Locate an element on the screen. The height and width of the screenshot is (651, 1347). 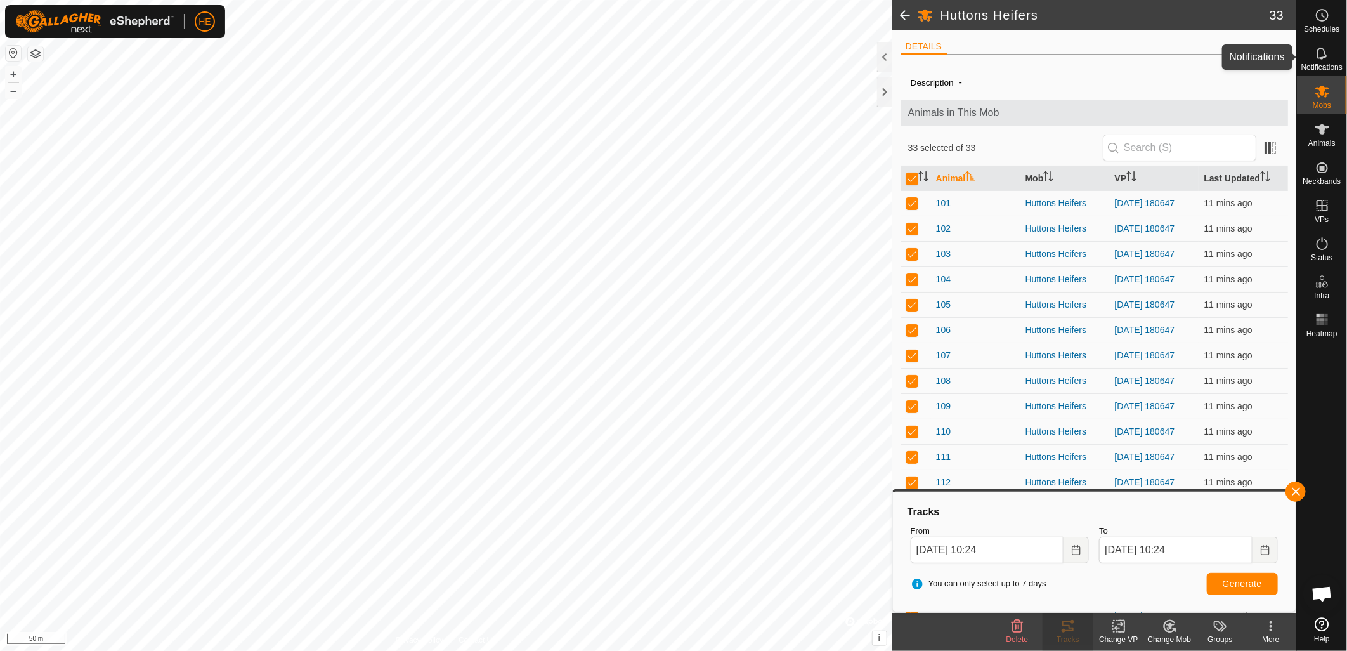
span: 104 is located at coordinates (943, 279).